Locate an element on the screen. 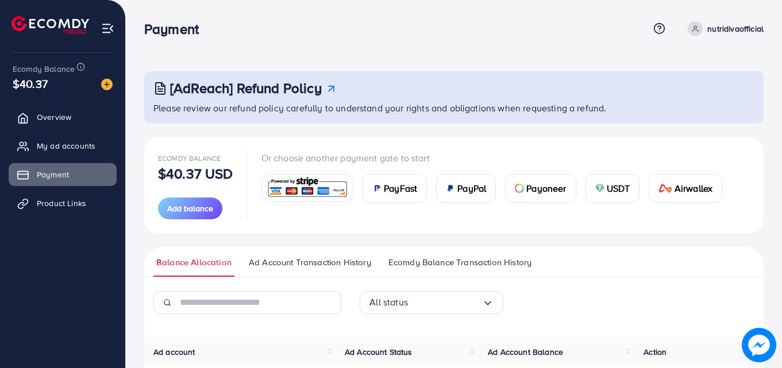 This screenshot has width=782, height=368. a: cardPayoneer is located at coordinates (540, 189).